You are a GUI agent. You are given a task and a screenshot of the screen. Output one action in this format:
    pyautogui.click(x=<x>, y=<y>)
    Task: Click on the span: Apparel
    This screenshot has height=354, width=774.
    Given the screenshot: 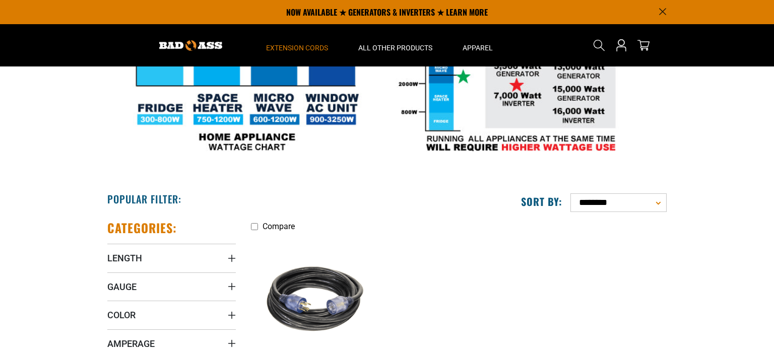 What is the action you would take?
    pyautogui.click(x=478, y=48)
    